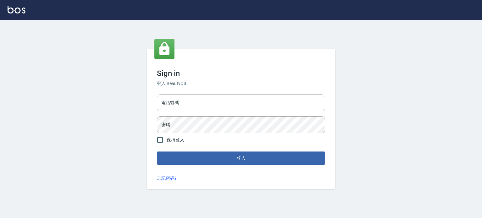  What do you see at coordinates (241, 158) in the screenshot?
I see `button: 登入` at bounding box center [241, 158].